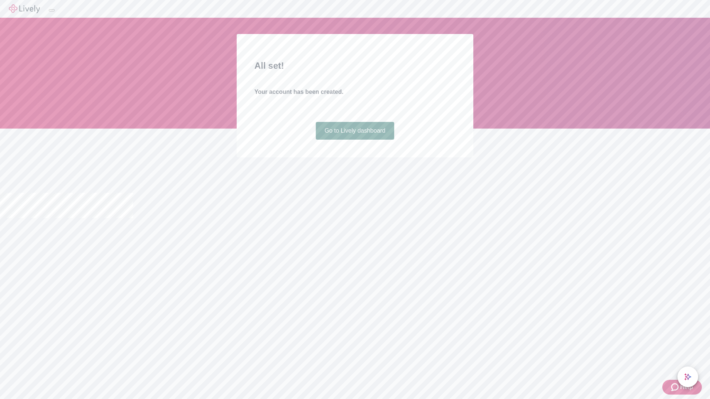  I want to click on button: Log out, so click(52, 10).